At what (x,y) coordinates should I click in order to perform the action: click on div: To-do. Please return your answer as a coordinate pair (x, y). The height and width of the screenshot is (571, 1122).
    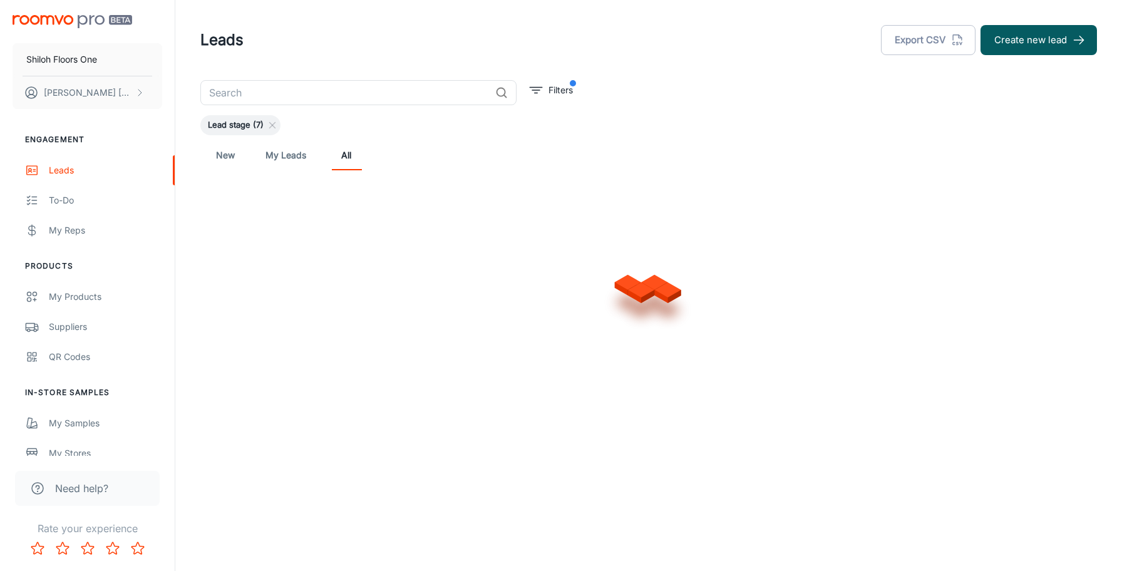
    Looking at the image, I should click on (105, 200).